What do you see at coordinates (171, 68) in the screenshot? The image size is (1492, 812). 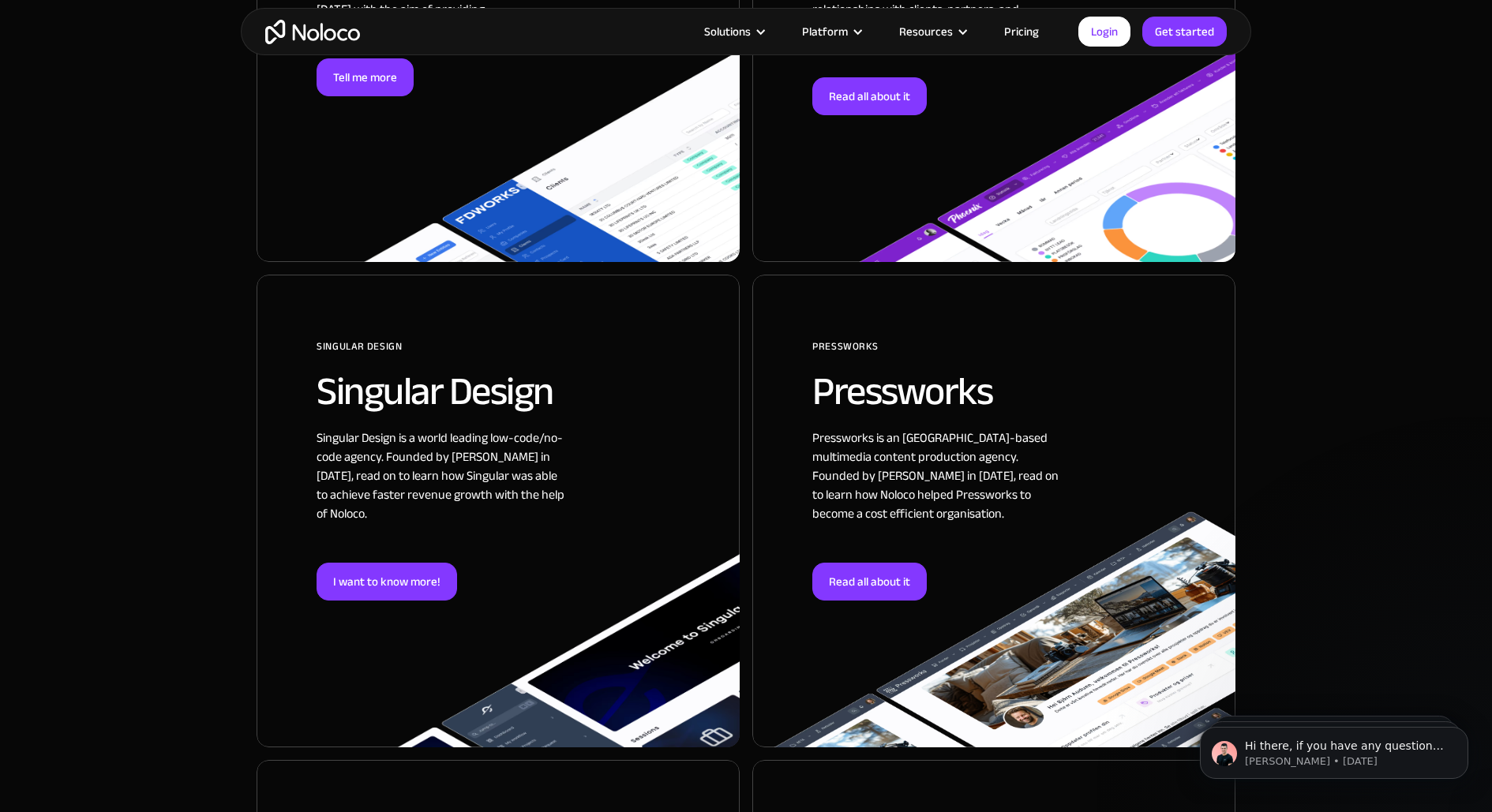 I see `p: Message from Darragh, sent 2w ago` at bounding box center [171, 68].